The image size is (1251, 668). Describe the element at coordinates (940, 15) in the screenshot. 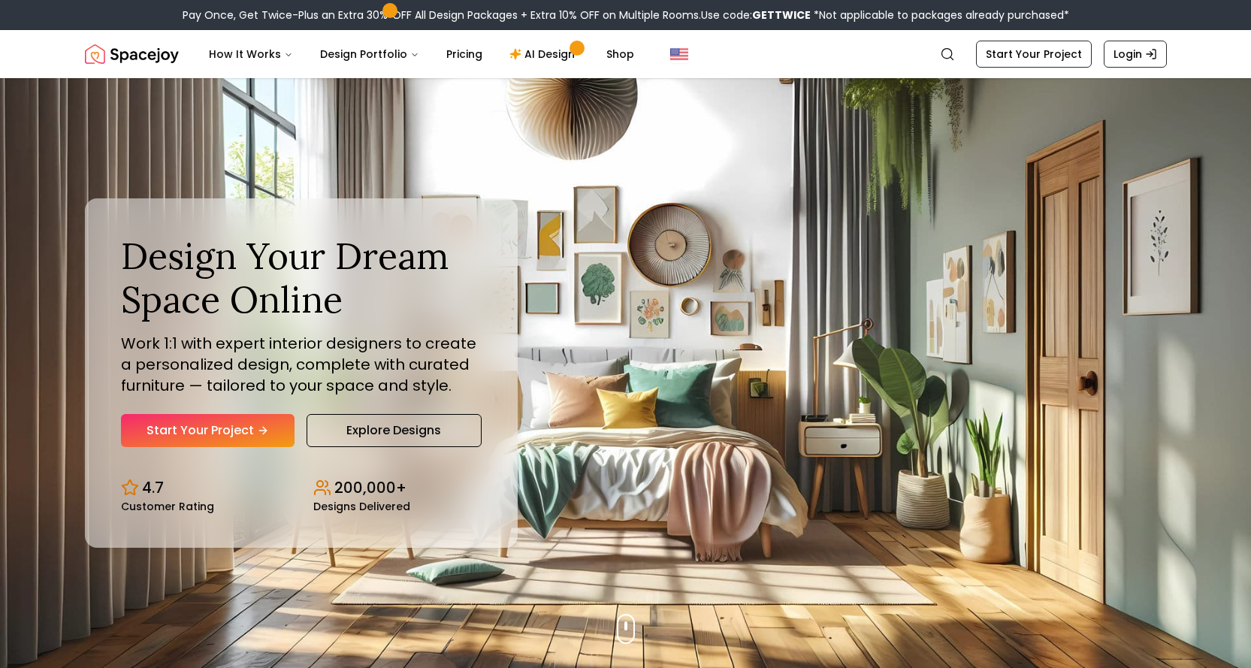

I see `span: *Not applicable to packages already purchased*` at that location.